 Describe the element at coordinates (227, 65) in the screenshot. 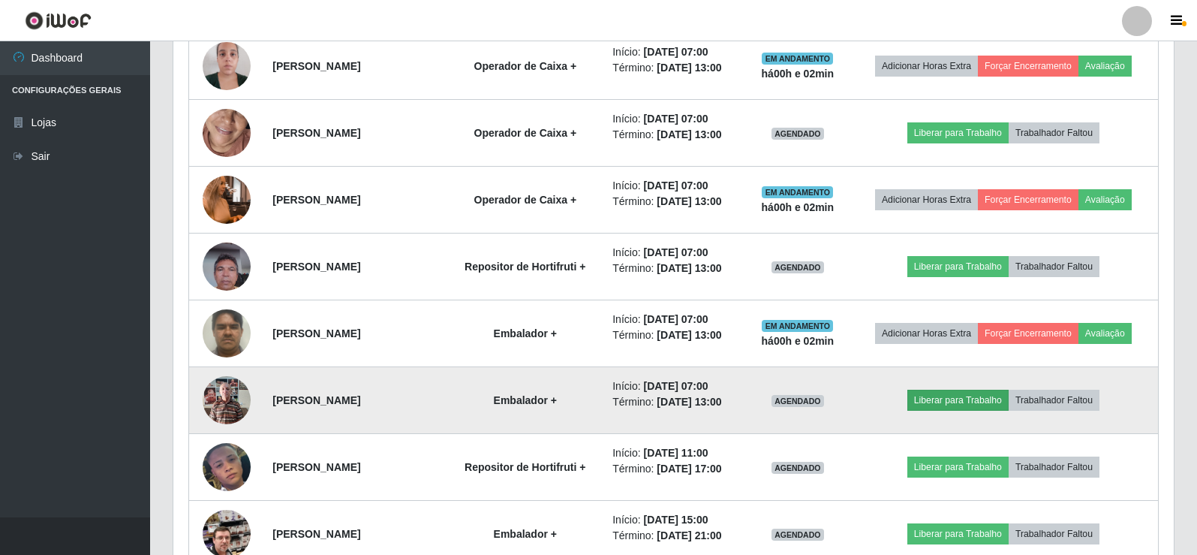

I see `img: 1701705858749.jpeg` at that location.